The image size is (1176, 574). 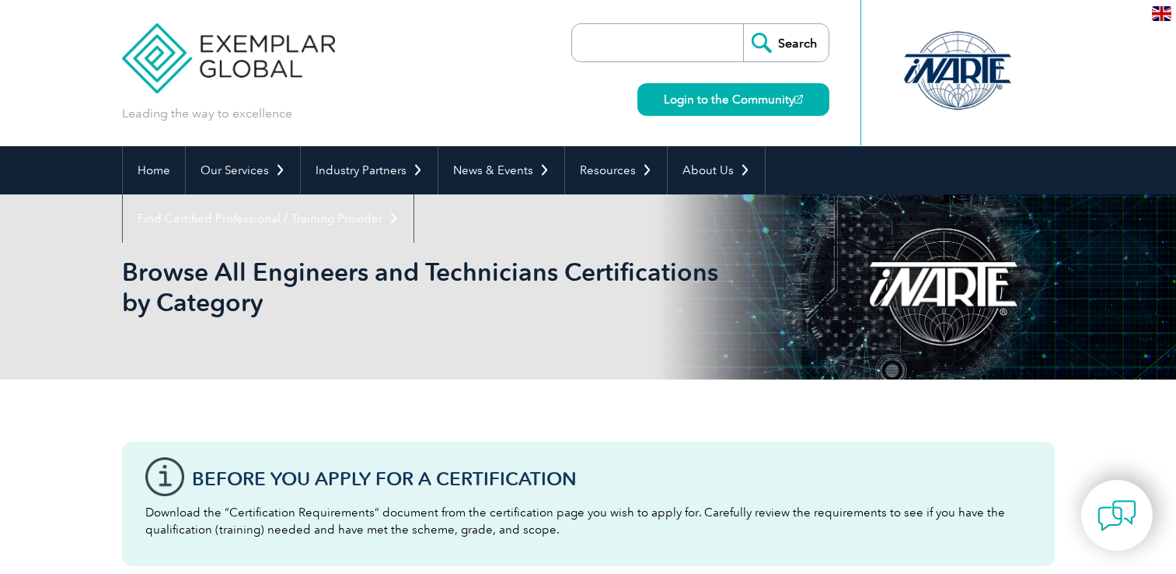 What do you see at coordinates (786, 43) in the screenshot?
I see `input: Search` at bounding box center [786, 43].